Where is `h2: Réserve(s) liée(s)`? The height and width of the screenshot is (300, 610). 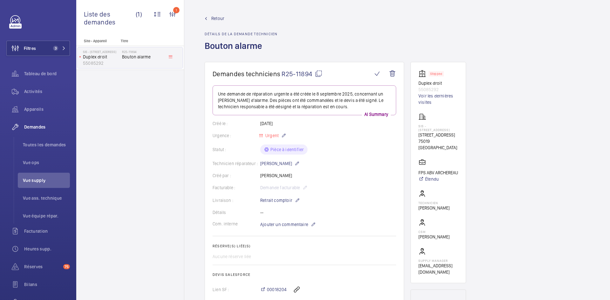
h2: Réserve(s) liée(s) is located at coordinates (304, 246).